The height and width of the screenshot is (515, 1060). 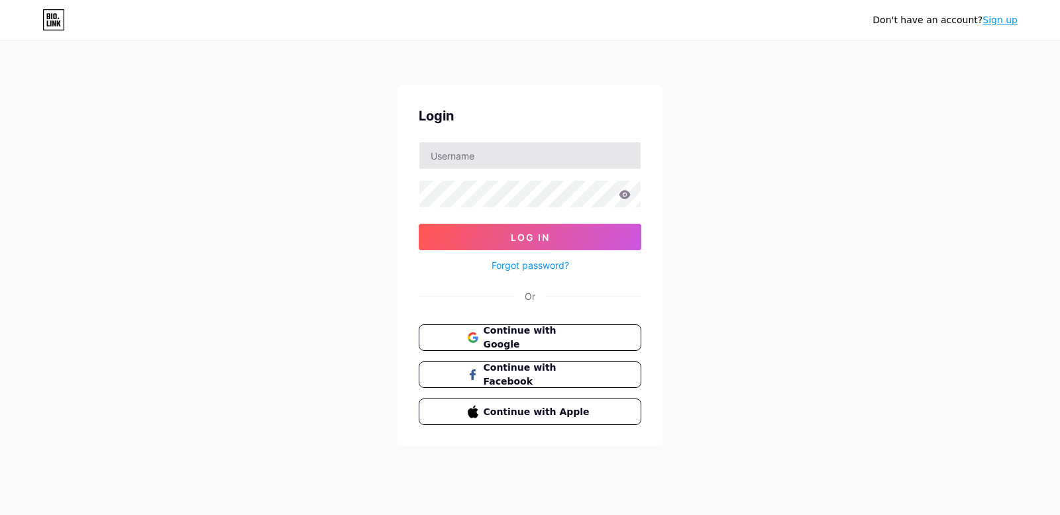 What do you see at coordinates (538, 375) in the screenshot?
I see `span: Continue with Facebook` at bounding box center [538, 375].